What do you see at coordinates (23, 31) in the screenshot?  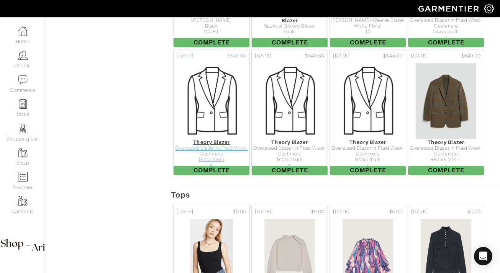 I see `img: dashboard-icon-dbcd8f5a0b271acd01030246c82b418ddd0df26cd7fceb0bd07c9910d44c42f6.png` at bounding box center [23, 31].